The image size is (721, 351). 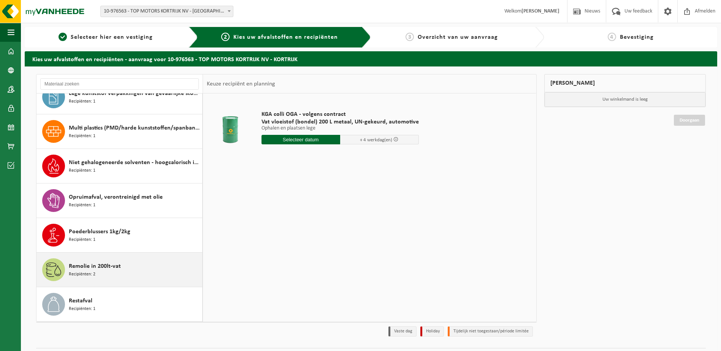 I want to click on li: Tijdelijk niet toegestaan/période limitée, so click(x=490, y=332).